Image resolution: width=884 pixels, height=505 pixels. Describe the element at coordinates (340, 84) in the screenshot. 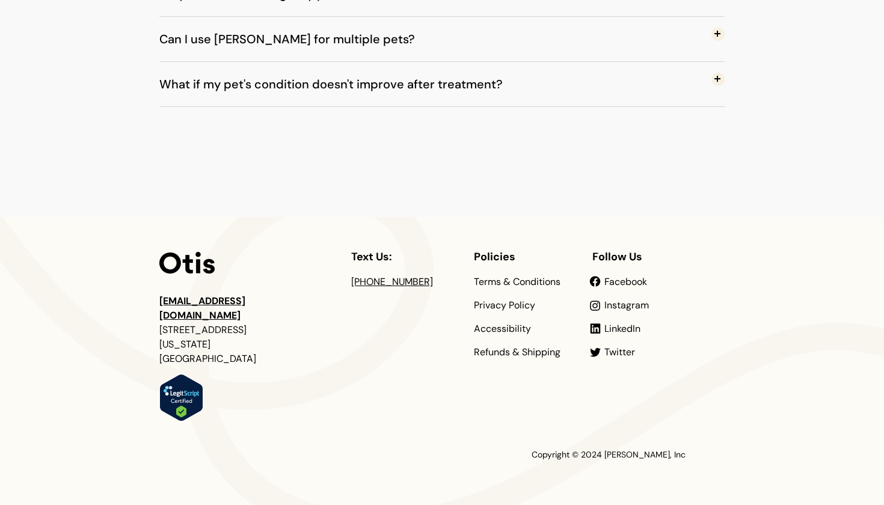

I see `span: What if my pet's condition doesn't improve after treatment?` at that location.